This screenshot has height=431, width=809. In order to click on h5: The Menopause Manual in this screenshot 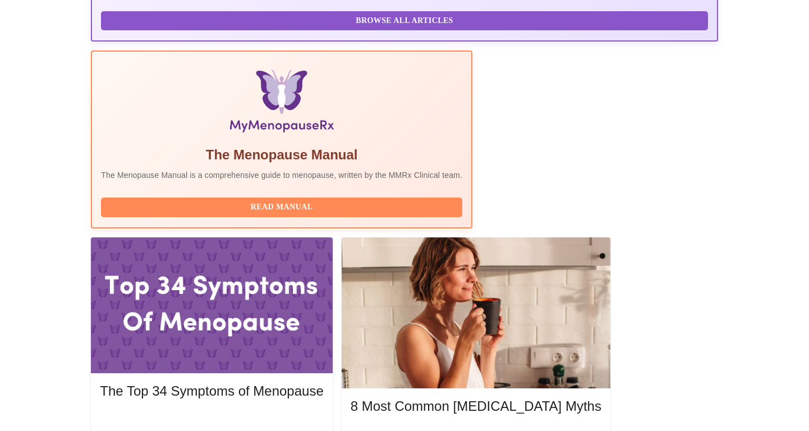, I will do `click(282, 155)`.